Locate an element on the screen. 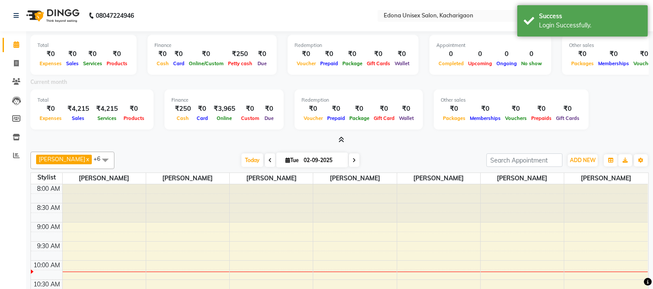 The height and width of the screenshot is (289, 653). span: Online is located at coordinates (225, 118).